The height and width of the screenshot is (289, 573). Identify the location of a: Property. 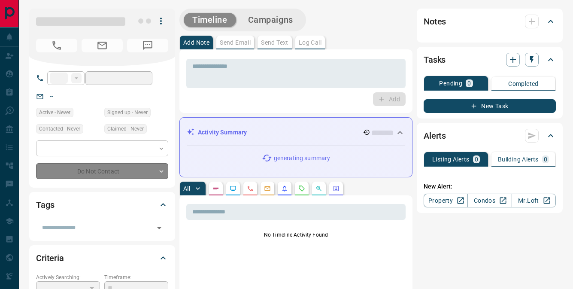
(446, 200).